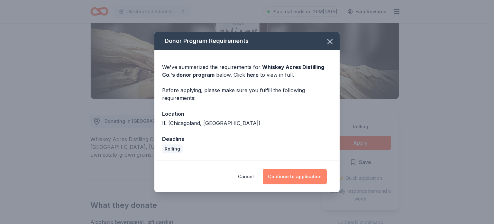 This screenshot has height=224, width=494. Describe the element at coordinates (247, 41) in the screenshot. I see `div: Donor Program Requirements` at that location.